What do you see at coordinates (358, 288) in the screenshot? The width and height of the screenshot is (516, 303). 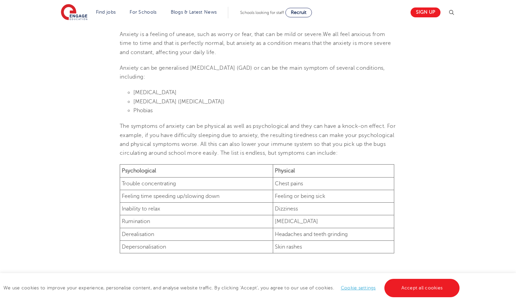 I see `a: Cookie settings` at bounding box center [358, 288].